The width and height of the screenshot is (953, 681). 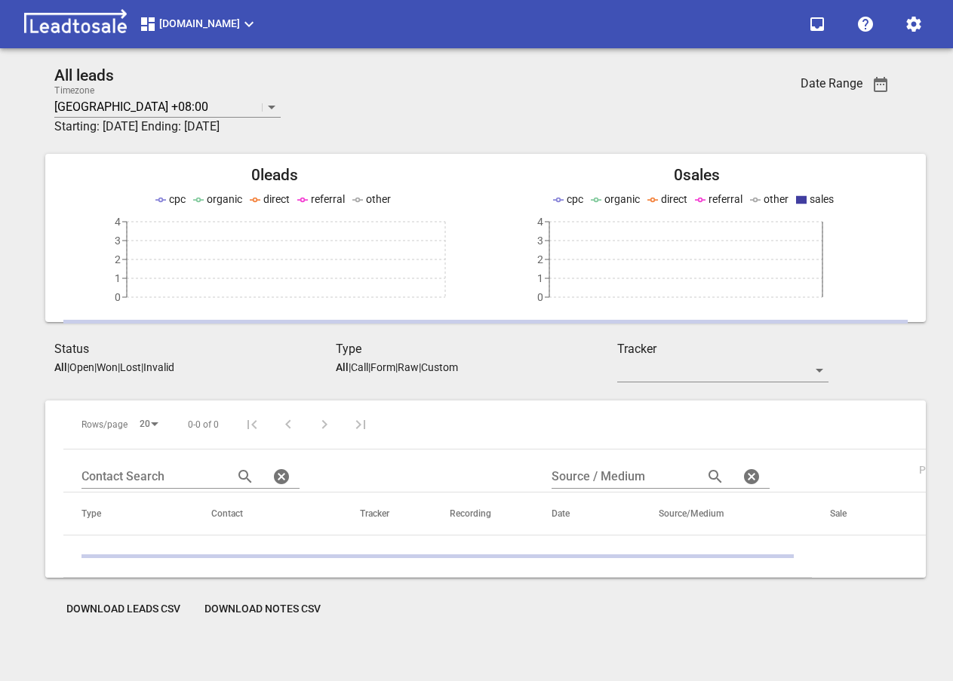 What do you see at coordinates (123, 609) in the screenshot?
I see `span: Download Leads CSV` at bounding box center [123, 609].